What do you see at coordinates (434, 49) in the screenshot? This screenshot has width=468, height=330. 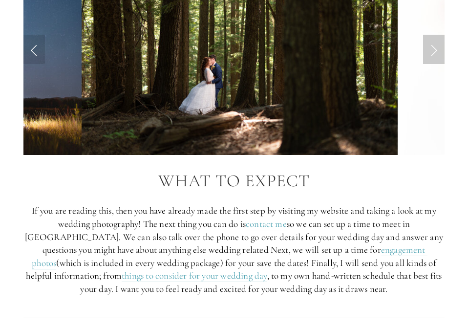 I see `a: Next Slide` at bounding box center [434, 49].